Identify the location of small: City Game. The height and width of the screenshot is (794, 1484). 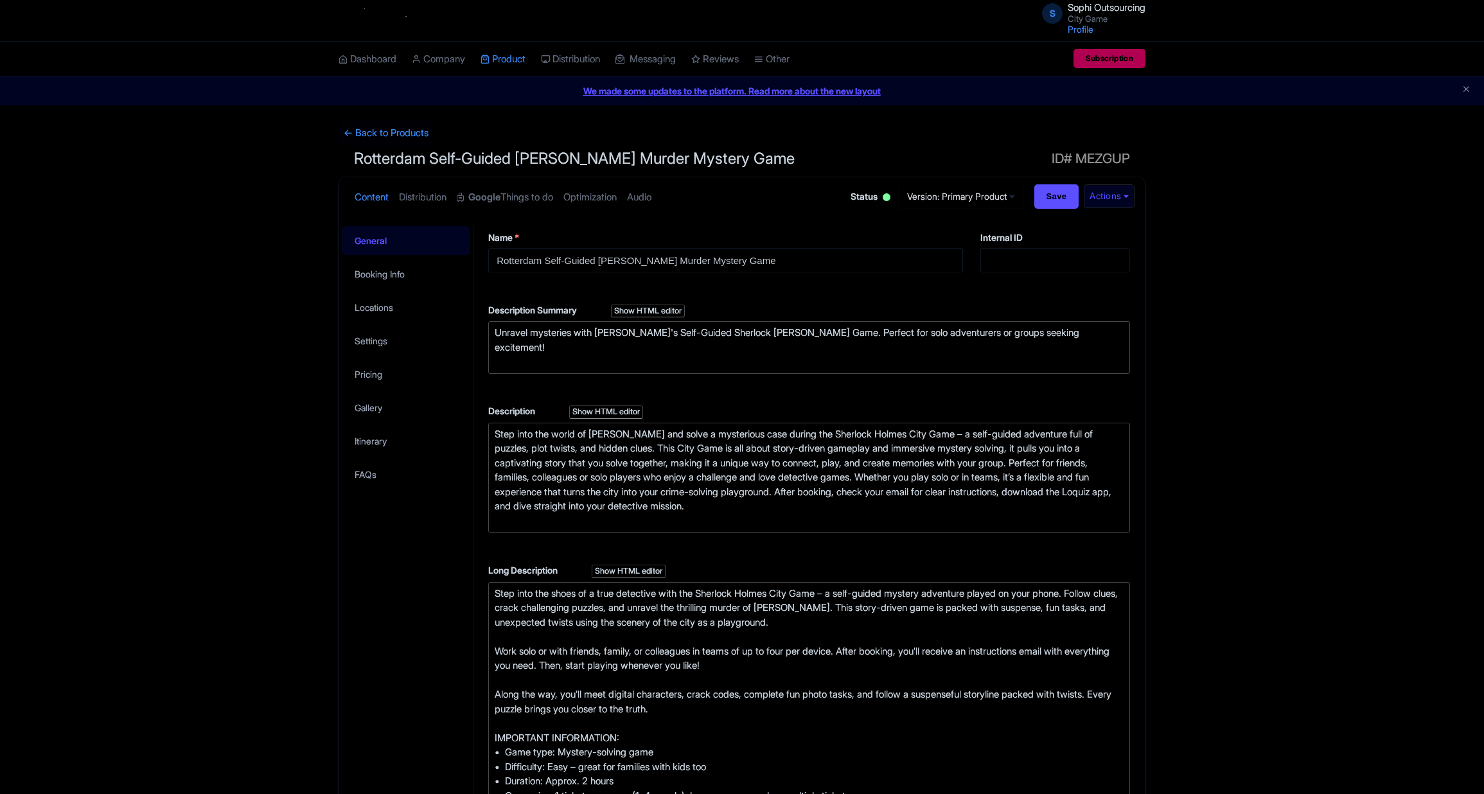
(1106, 19).